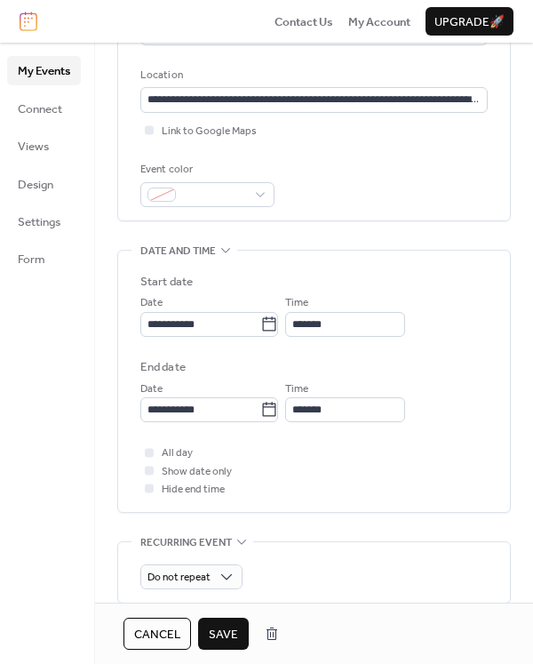 The height and width of the screenshot is (664, 533). What do you see at coordinates (157, 634) in the screenshot?
I see `button: Cancel` at bounding box center [157, 634].